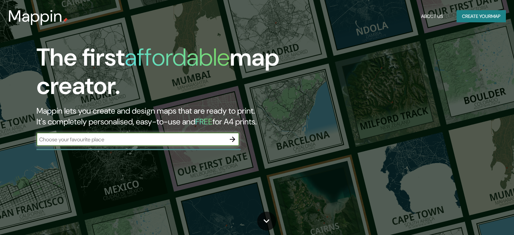  Describe the element at coordinates (177, 57) in the screenshot. I see `h1: affordable` at that location.